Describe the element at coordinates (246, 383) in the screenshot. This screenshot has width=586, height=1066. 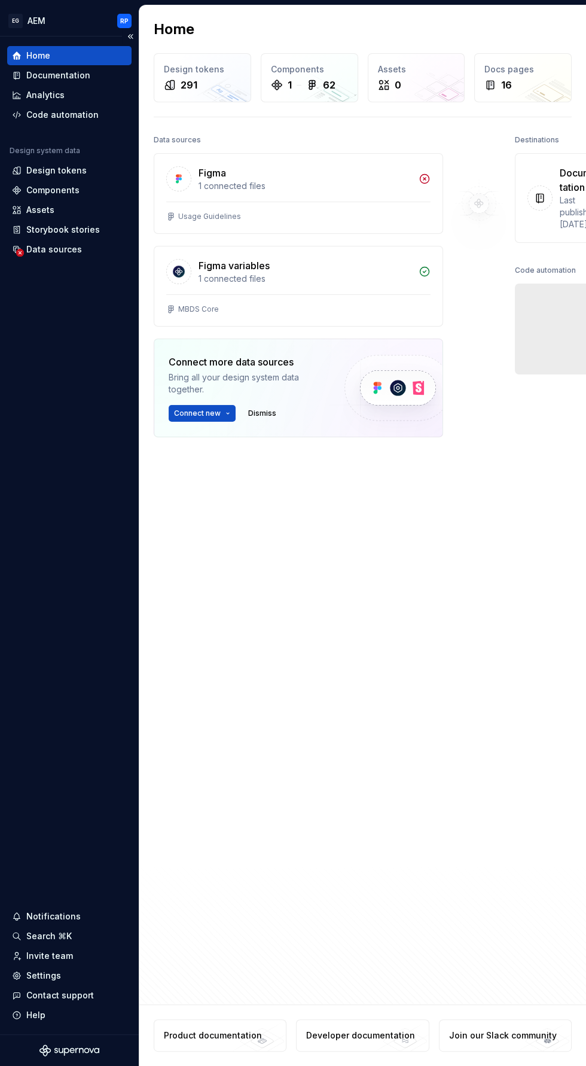
I see `div: Bring all your design system data together.` at that location.